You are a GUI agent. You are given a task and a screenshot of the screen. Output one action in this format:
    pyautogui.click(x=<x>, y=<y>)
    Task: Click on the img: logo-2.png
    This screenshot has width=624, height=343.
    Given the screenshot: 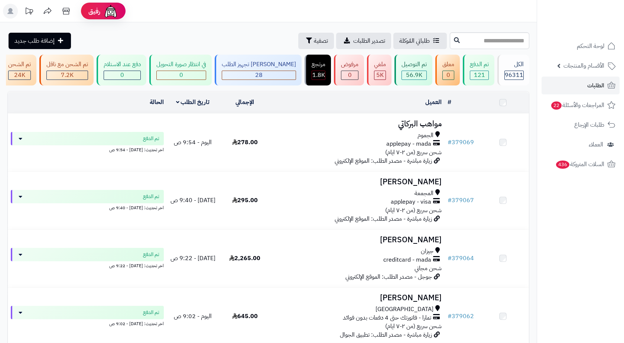 What is the action you would take?
    pyautogui.click(x=595, y=17)
    